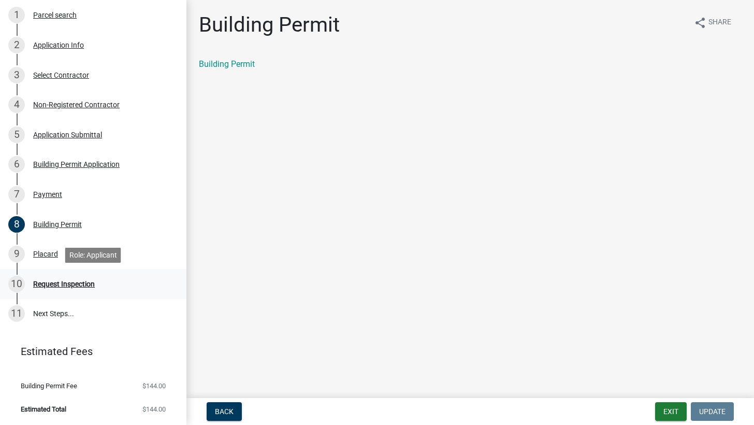 The width and height of the screenshot is (754, 425). I want to click on div: 7, so click(17, 194).